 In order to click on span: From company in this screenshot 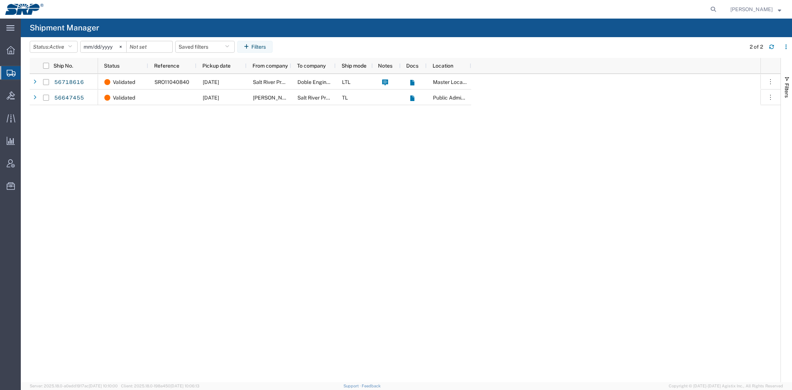, I will do `click(270, 66)`.